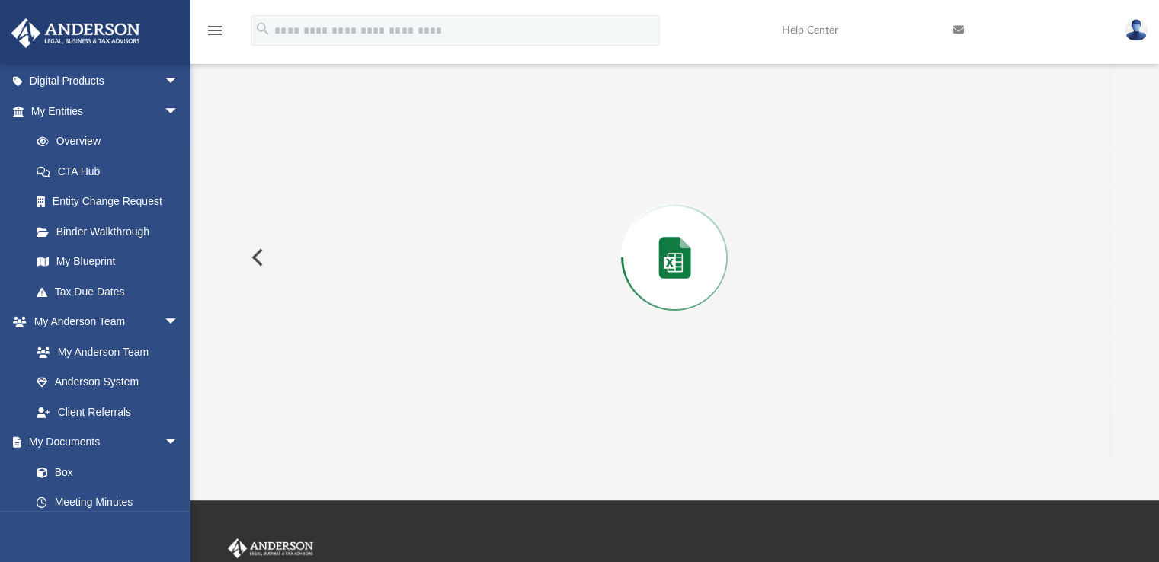 The image size is (1159, 562). What do you see at coordinates (111, 171) in the screenshot?
I see `a: CTA Hub` at bounding box center [111, 171].